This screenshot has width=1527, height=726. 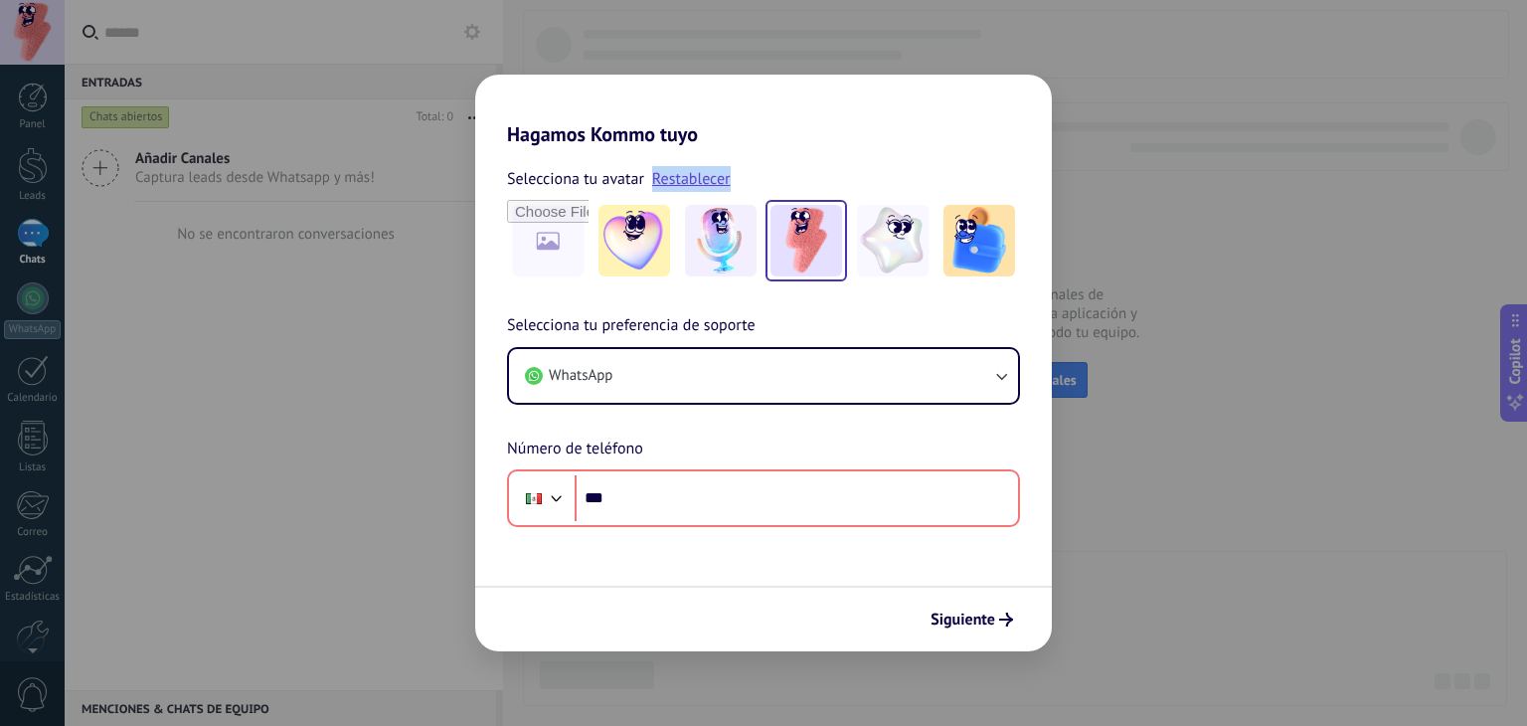 What do you see at coordinates (763, 110) in the screenshot?
I see `h2: Hagamos Kommo tuyo` at bounding box center [763, 110].